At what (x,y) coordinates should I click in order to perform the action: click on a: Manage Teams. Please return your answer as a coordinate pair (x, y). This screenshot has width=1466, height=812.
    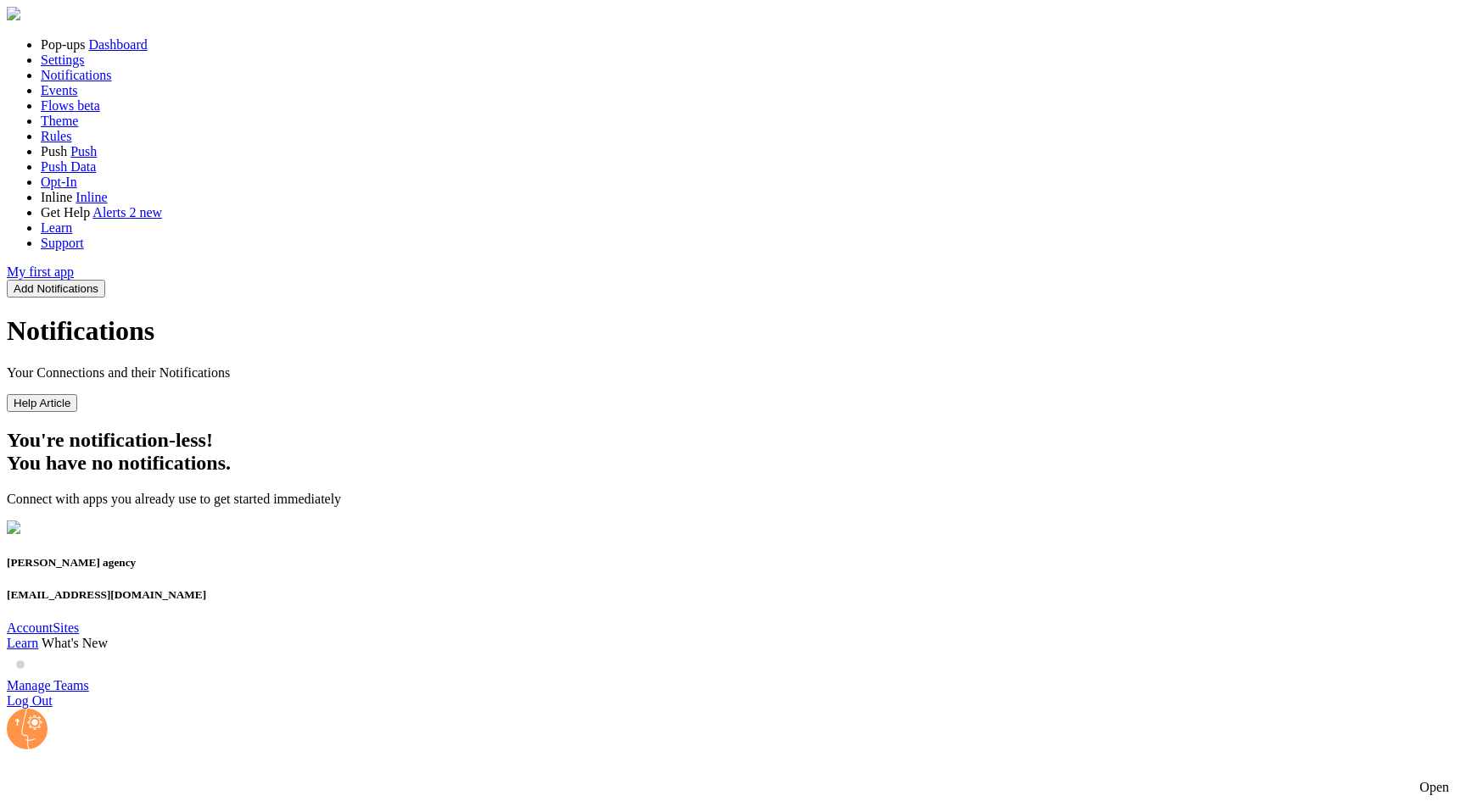
    Looking at the image, I should click on (47, 685).